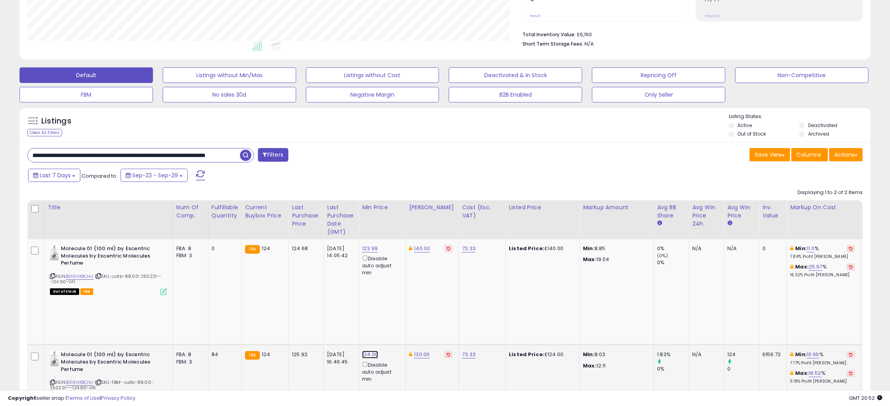  What do you see at coordinates (672, 355) in the screenshot?
I see `div: 1.83%` at bounding box center [672, 355].